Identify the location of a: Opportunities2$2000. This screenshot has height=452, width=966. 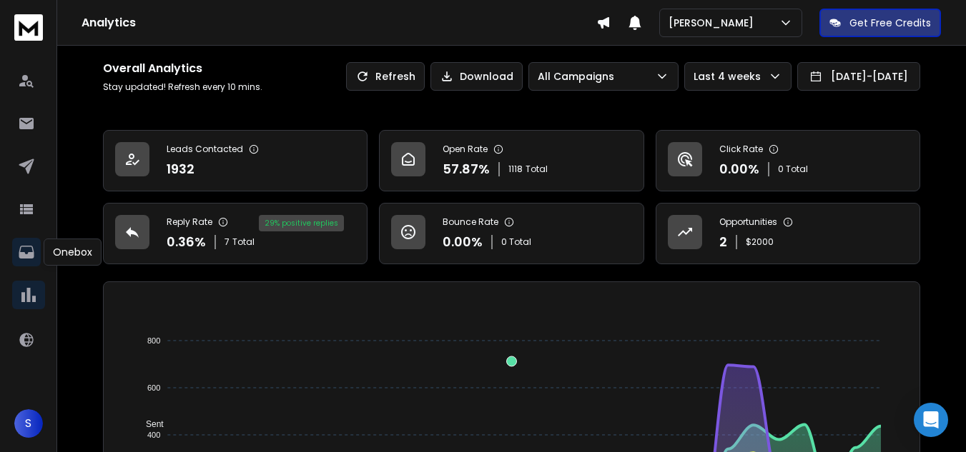
(788, 234).